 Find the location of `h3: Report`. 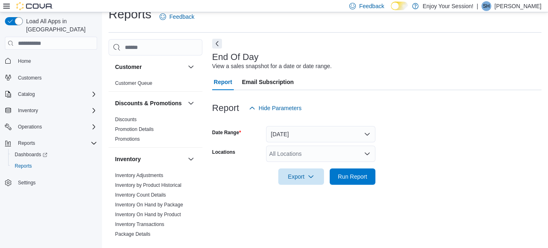

h3: Report is located at coordinates (226, 108).